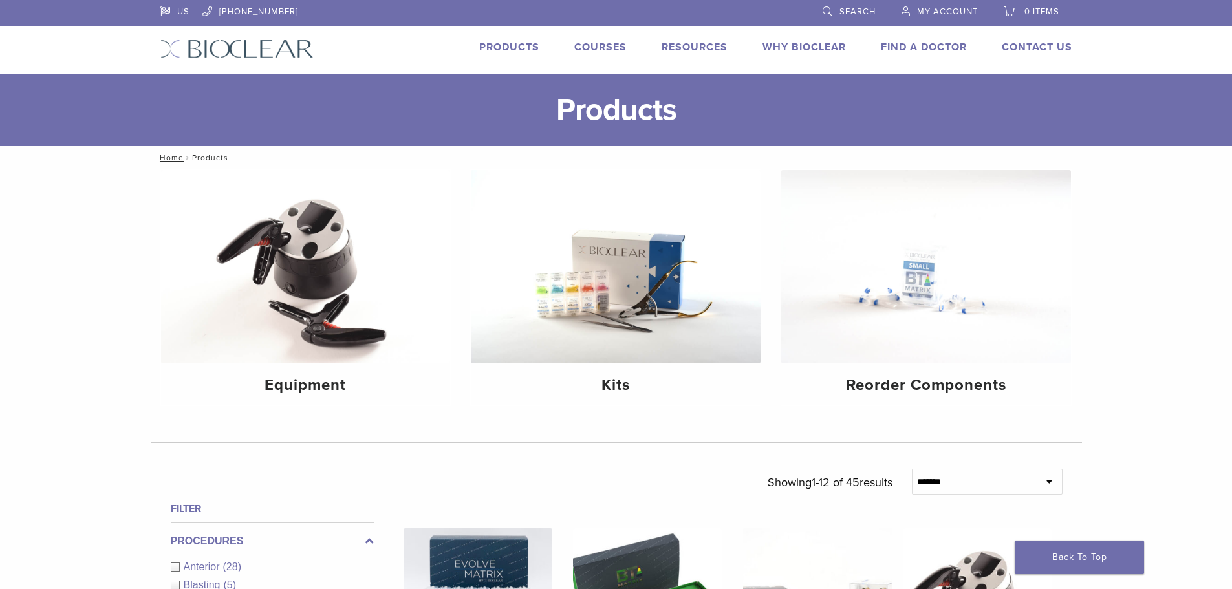 This screenshot has width=1232, height=589. What do you see at coordinates (924, 47) in the screenshot?
I see `a: Find A Doctor` at bounding box center [924, 47].